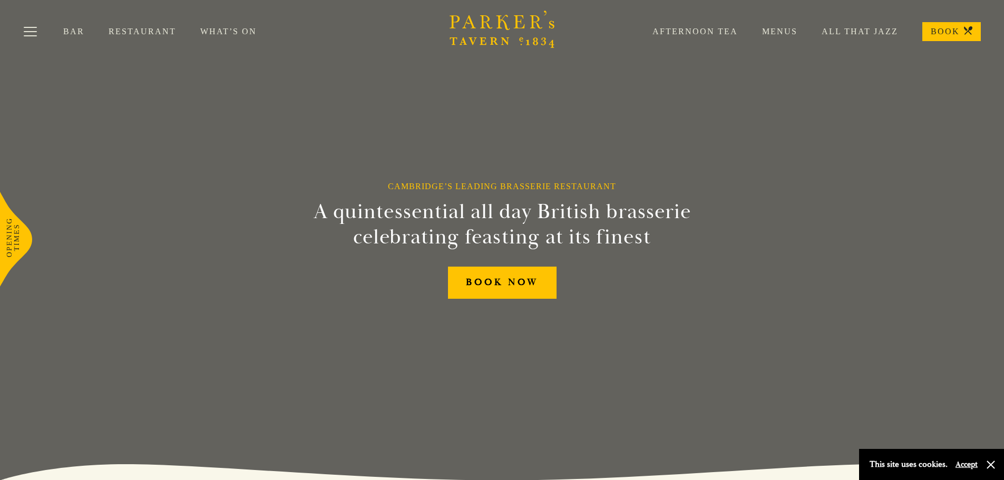 The image size is (1004, 480). Describe the element at coordinates (909, 465) in the screenshot. I see `p: This site uses cookies.` at that location.